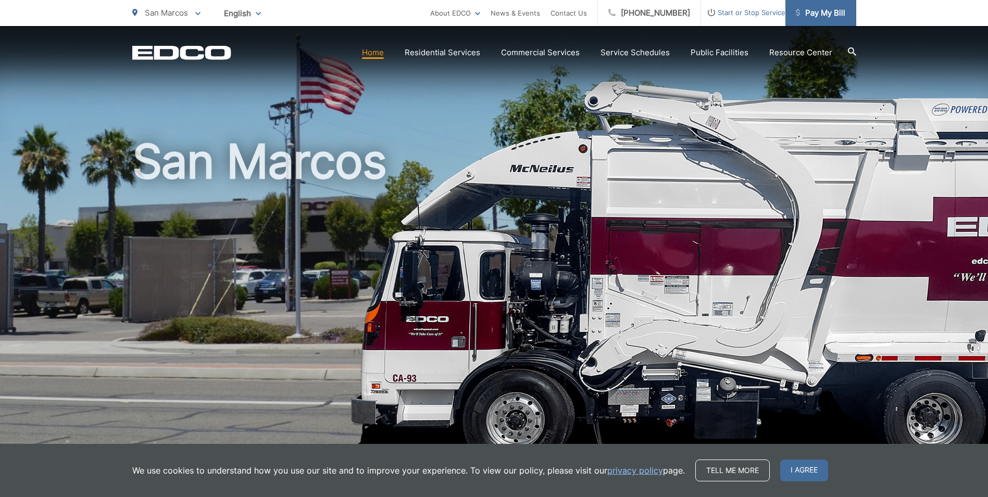 The image size is (988, 497). Describe the element at coordinates (442, 53) in the screenshot. I see `a: Residential Services` at that location.